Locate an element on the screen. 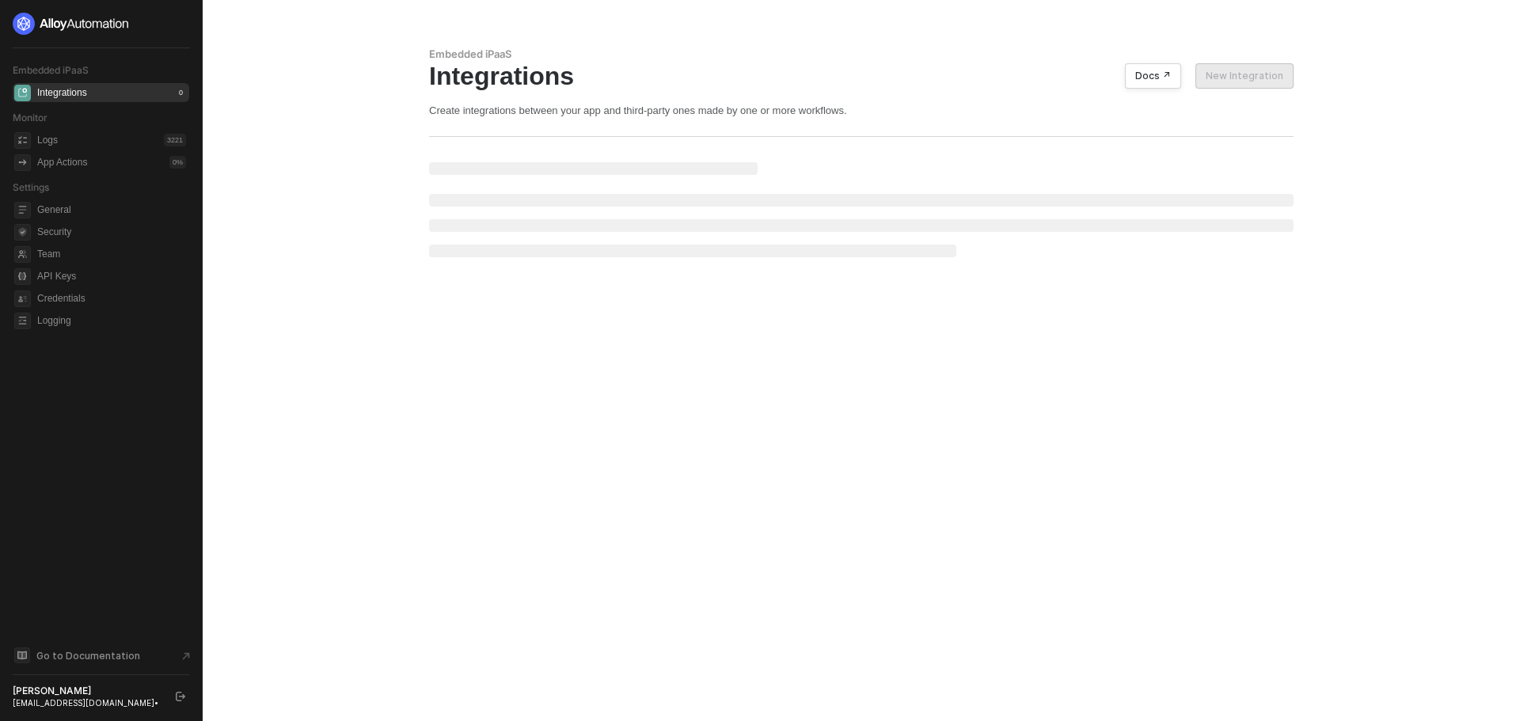 This screenshot has height=721, width=1520. span: icon-app-actions is located at coordinates (22, 162).